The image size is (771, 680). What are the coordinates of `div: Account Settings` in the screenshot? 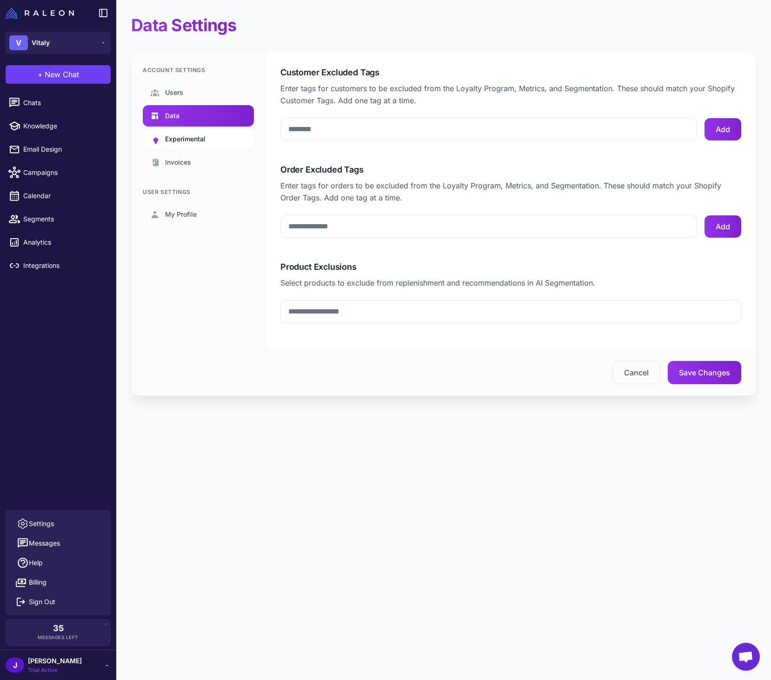 It's located at (198, 70).